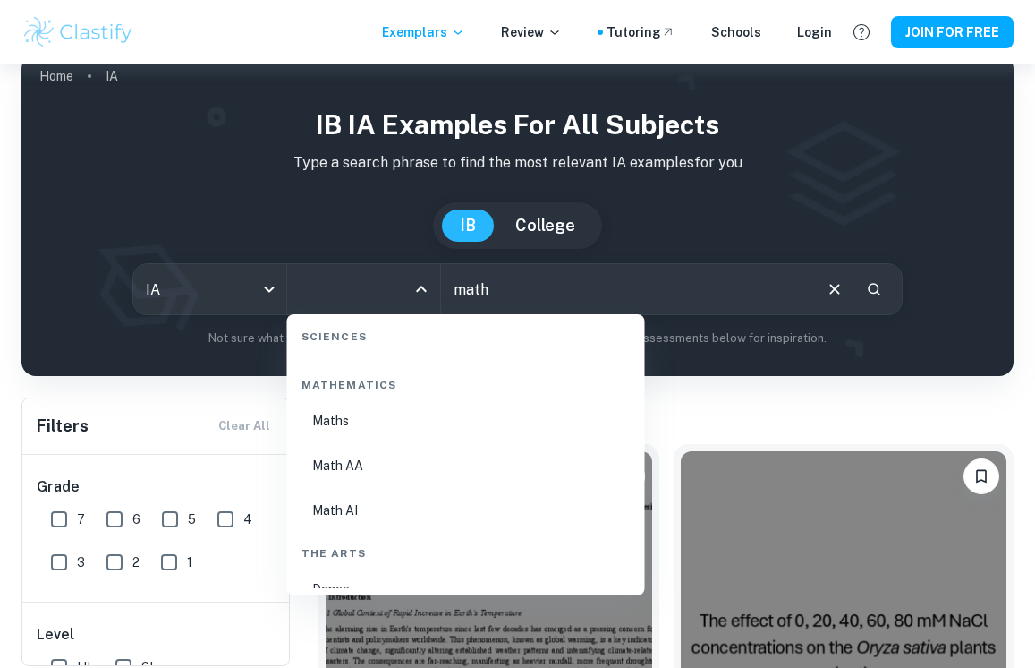  What do you see at coordinates (641, 32) in the screenshot?
I see `a: Tutoring` at bounding box center [641, 32].